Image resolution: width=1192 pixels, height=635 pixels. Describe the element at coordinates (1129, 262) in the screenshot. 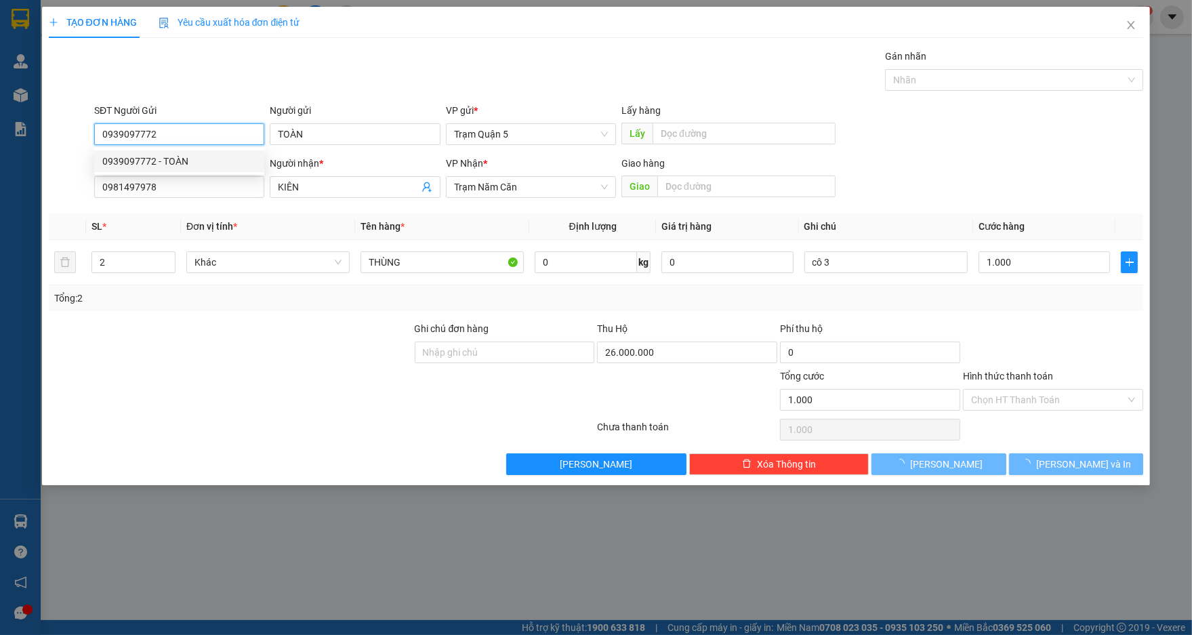

I see `button: plus` at that location.